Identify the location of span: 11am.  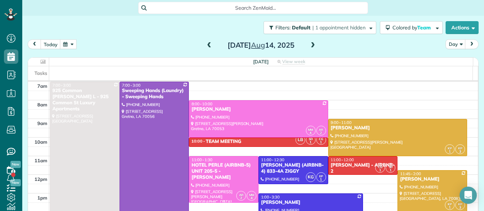
(41, 161).